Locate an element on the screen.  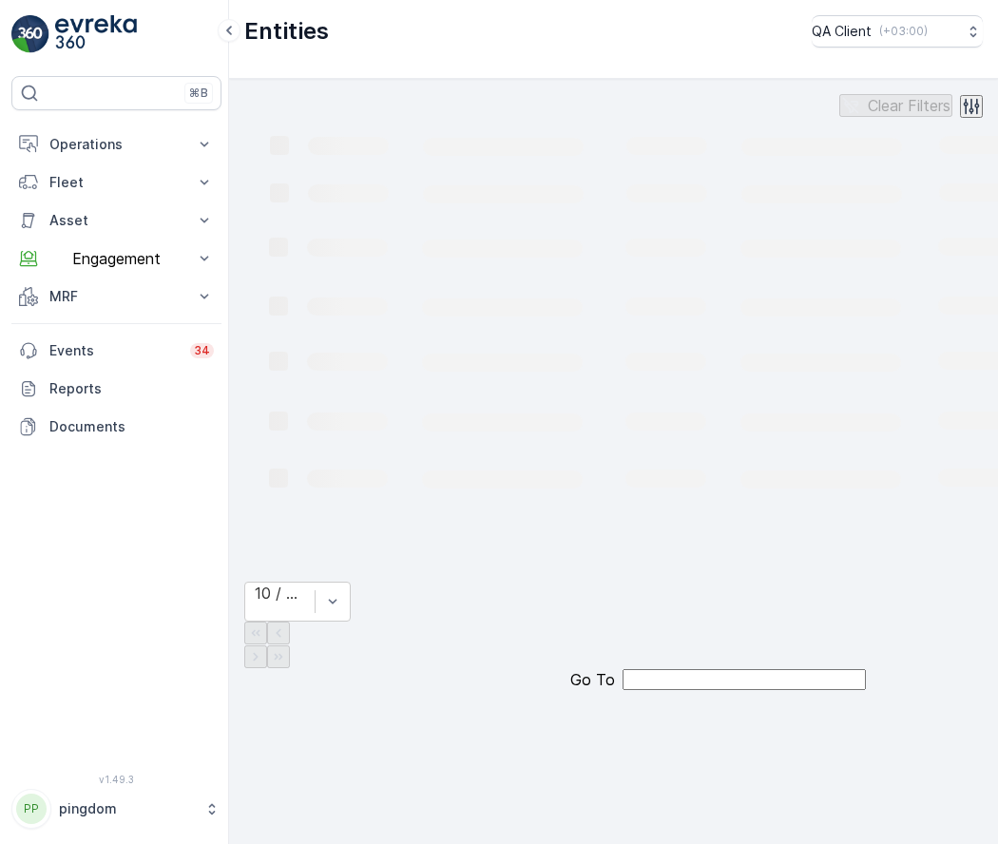
p: 34 is located at coordinates (202, 351).